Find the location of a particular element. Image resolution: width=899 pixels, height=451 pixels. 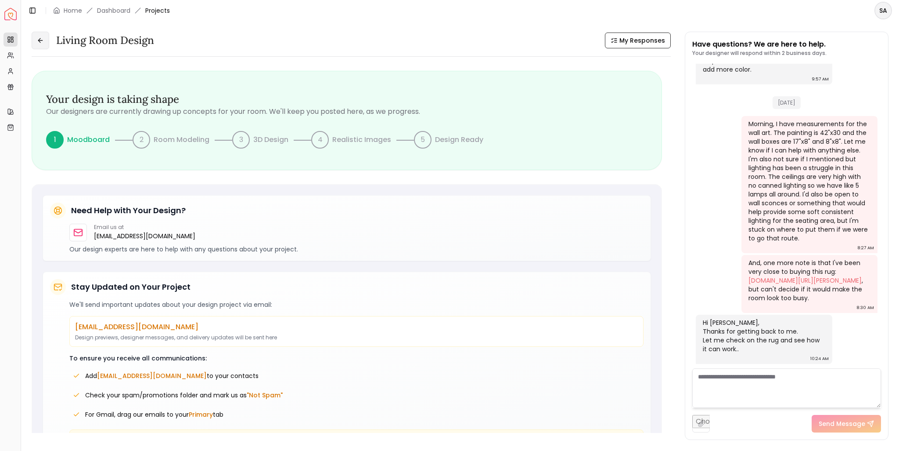

div: 5 is located at coordinates (423, 140).